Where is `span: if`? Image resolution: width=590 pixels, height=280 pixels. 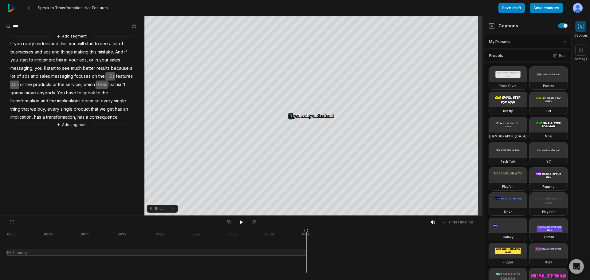 span: if is located at coordinates (126, 52).